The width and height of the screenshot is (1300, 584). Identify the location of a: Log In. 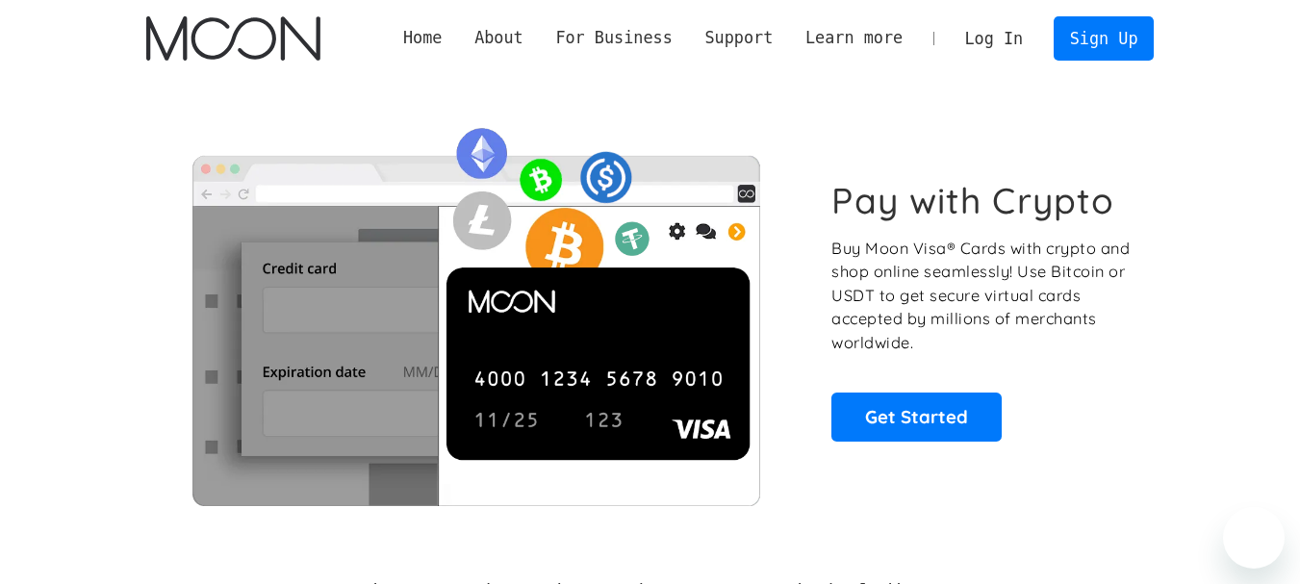
(994, 39).